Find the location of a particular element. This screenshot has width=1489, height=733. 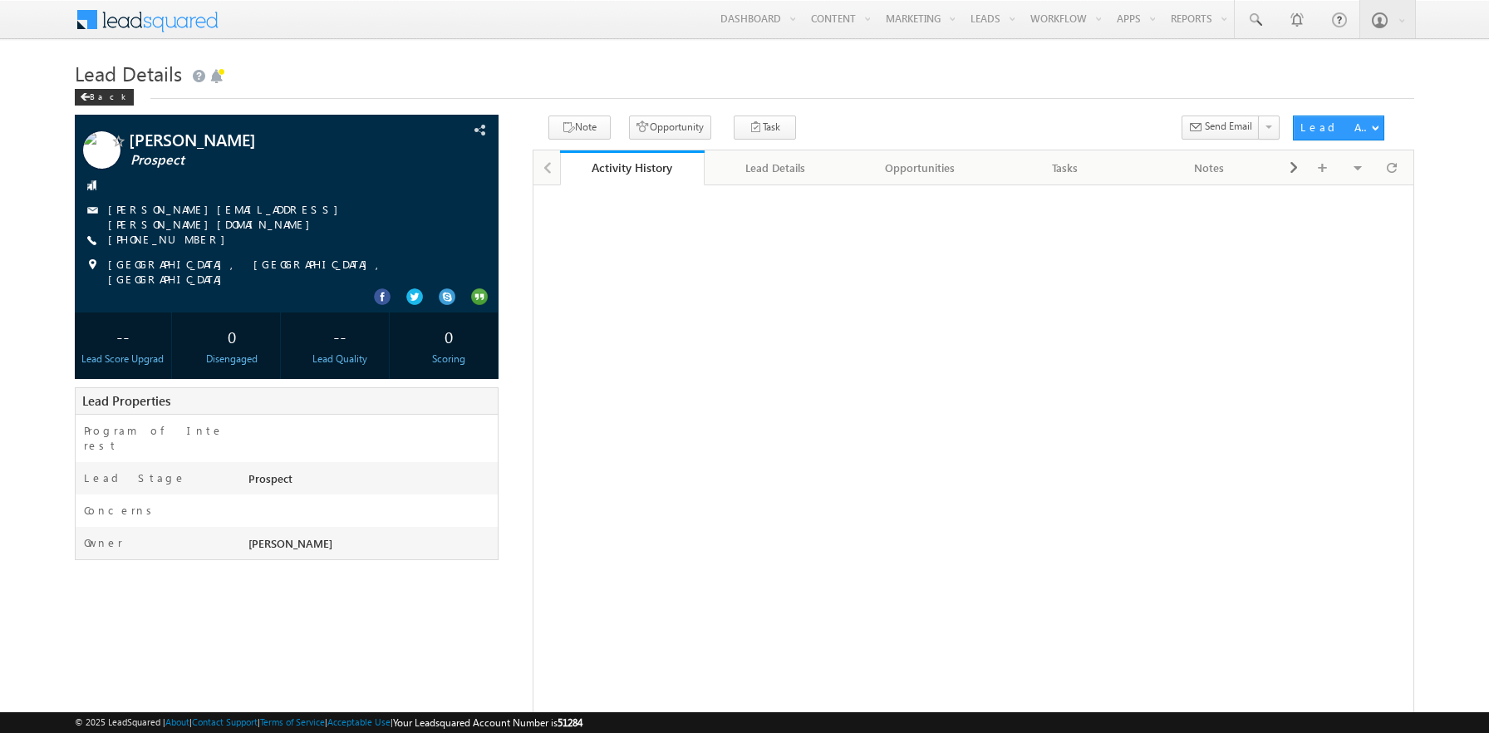

span: © 2025 LeadSquared | | | | | is located at coordinates (328, 722).